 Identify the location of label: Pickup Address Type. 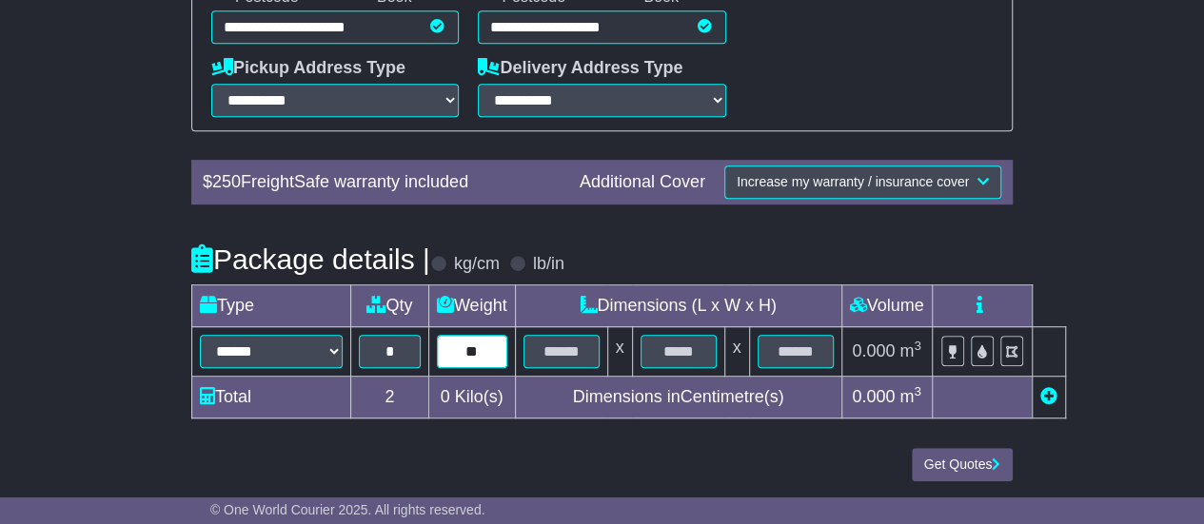
(308, 69).